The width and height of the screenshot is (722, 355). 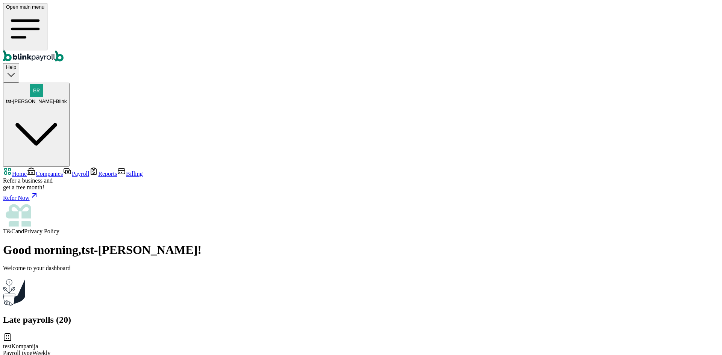 What do you see at coordinates (49, 174) in the screenshot?
I see `span: Companies` at bounding box center [49, 174].